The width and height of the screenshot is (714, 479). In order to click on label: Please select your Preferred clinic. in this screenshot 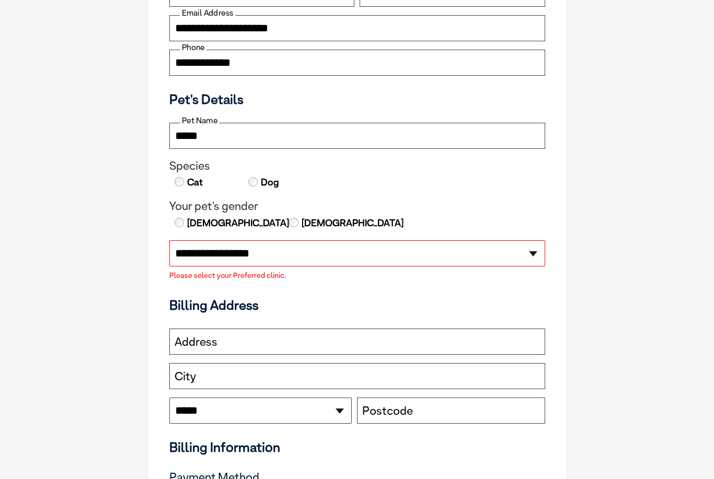, I will do `click(357, 276)`.